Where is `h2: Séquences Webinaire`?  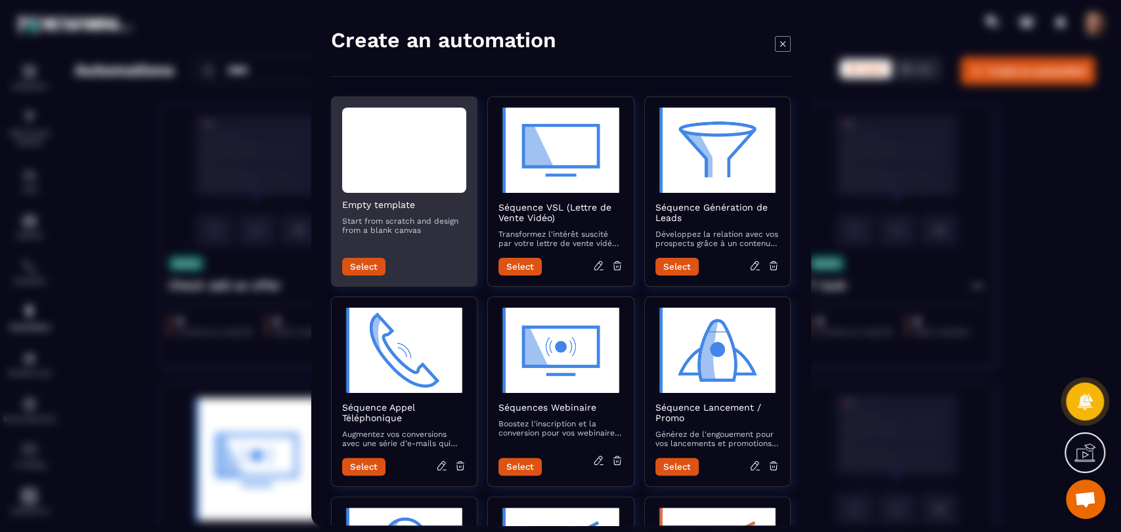 h2: Séquences Webinaire is located at coordinates (560, 408).